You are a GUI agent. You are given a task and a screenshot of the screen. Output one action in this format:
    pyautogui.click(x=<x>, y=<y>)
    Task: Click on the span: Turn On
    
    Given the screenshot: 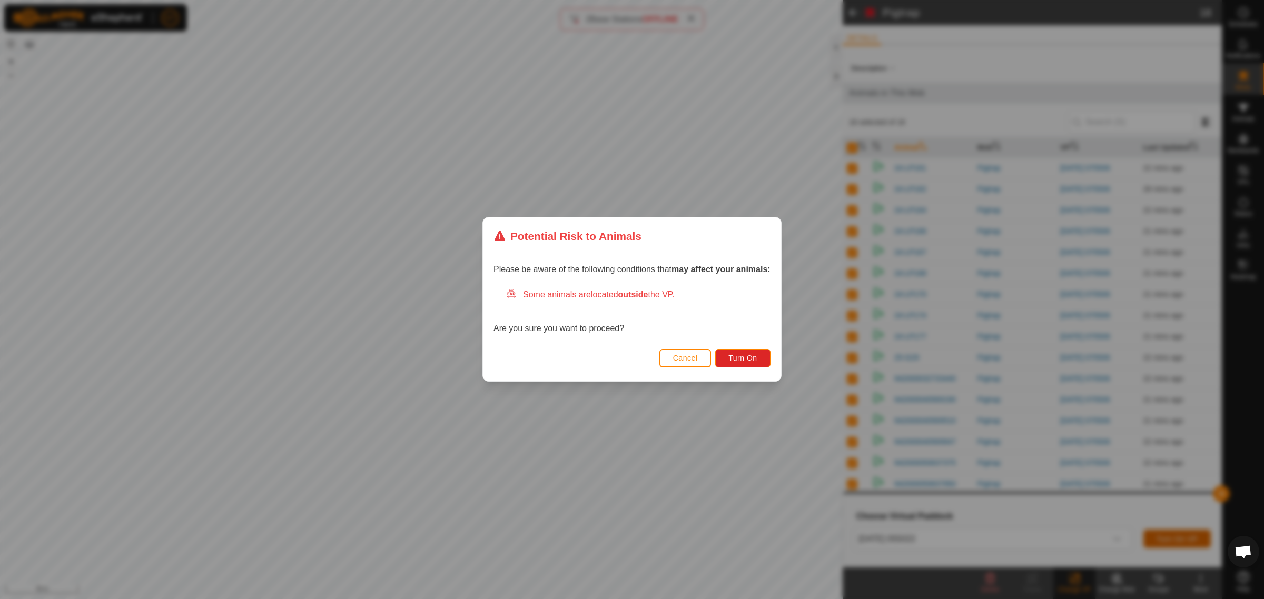 What is the action you would take?
    pyautogui.click(x=743, y=359)
    